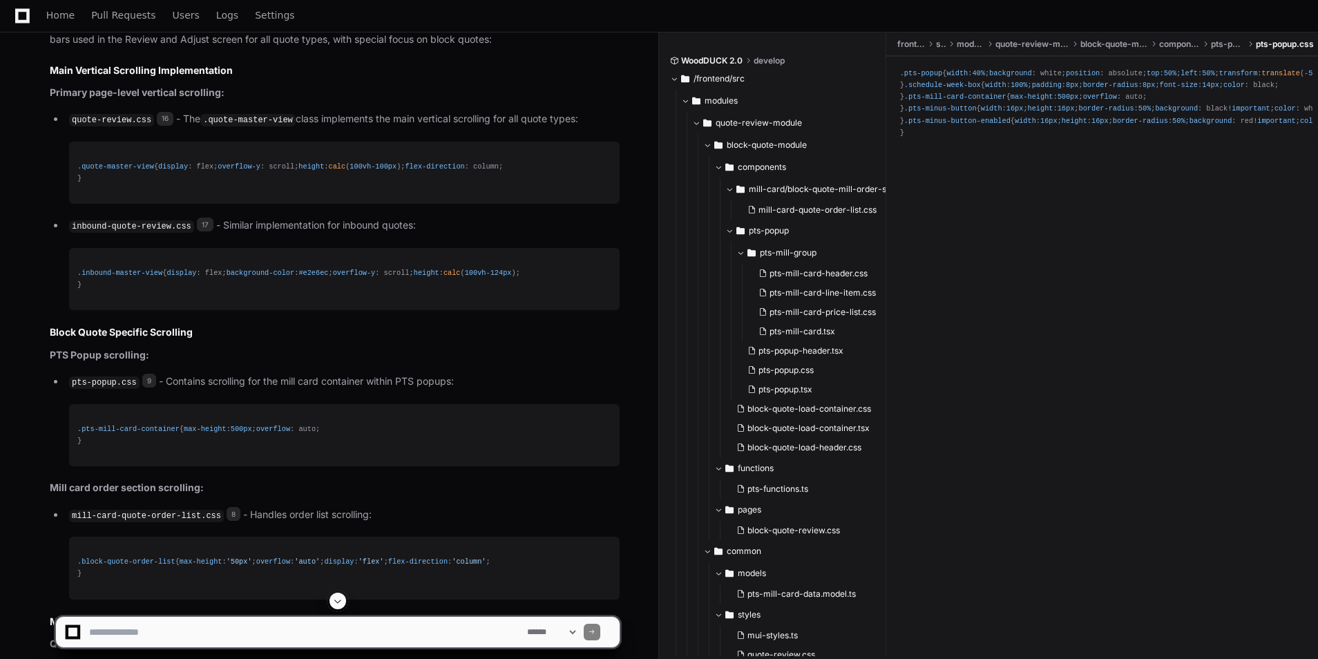 This screenshot has height=659, width=1318. What do you see at coordinates (823, 312) in the screenshot?
I see `span: pts-mill-card-price-list.css` at bounding box center [823, 312].